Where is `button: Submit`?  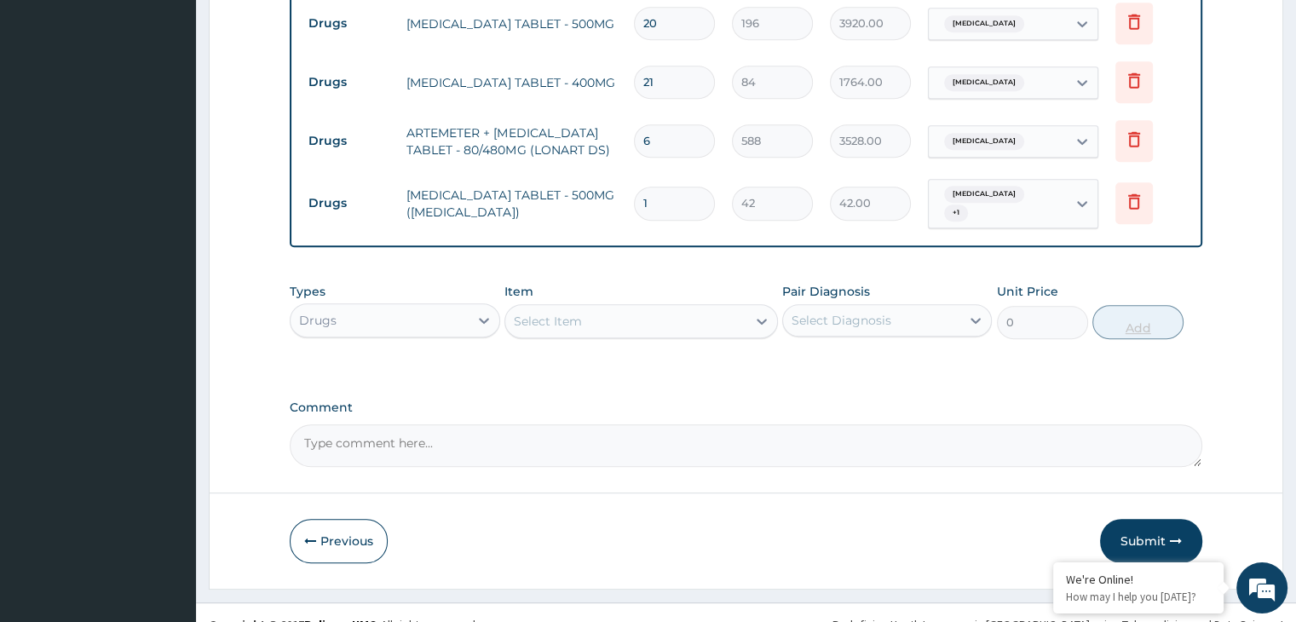 button: Submit is located at coordinates (1151, 541).